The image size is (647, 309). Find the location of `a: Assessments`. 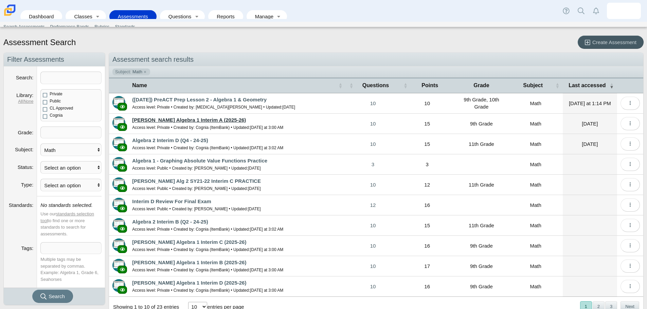

a: Assessments is located at coordinates (133, 16).